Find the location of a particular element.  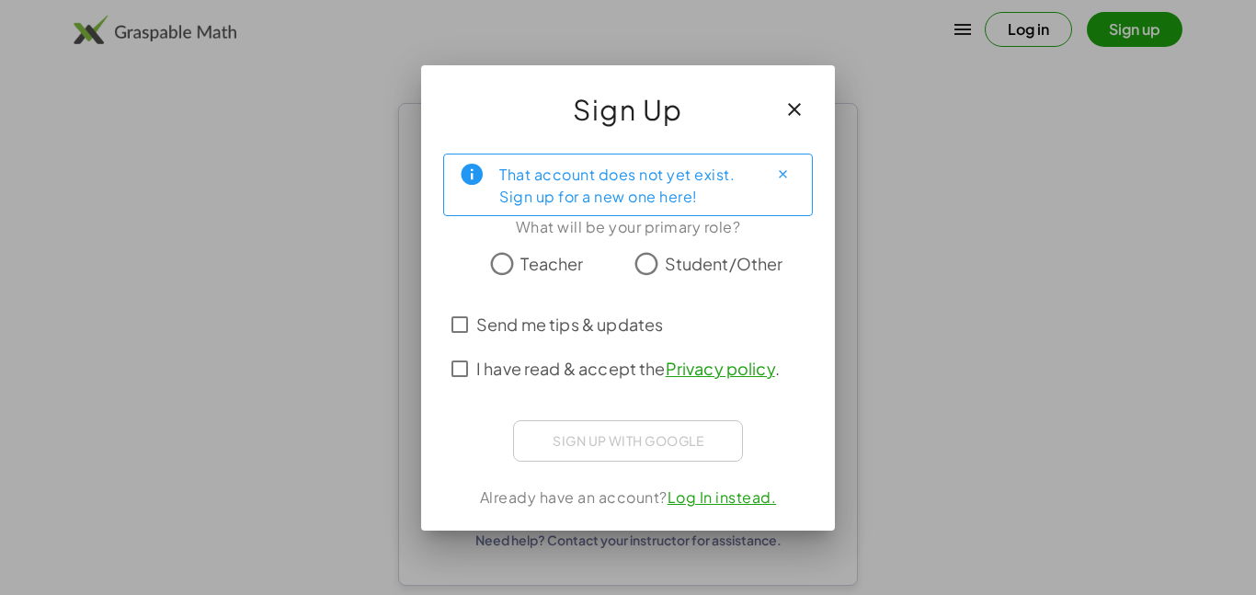

div: Already have an account? is located at coordinates (628, 497).